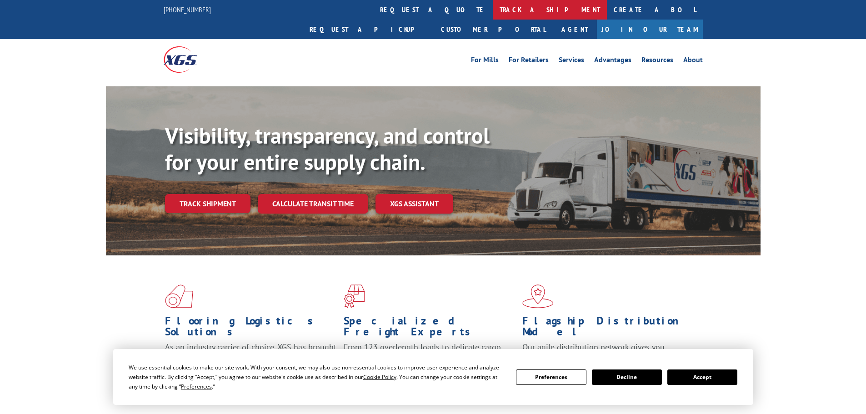 This screenshot has width=866, height=414. I want to click on a: Customer Portal, so click(493, 29).